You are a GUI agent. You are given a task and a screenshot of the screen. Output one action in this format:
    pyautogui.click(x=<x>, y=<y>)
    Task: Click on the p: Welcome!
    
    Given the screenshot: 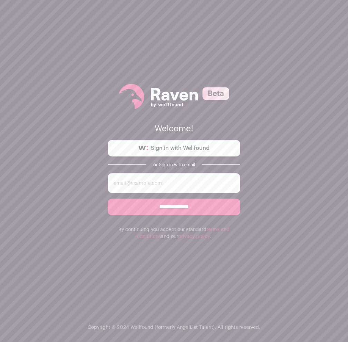 What is the action you would take?
    pyautogui.click(x=174, y=129)
    